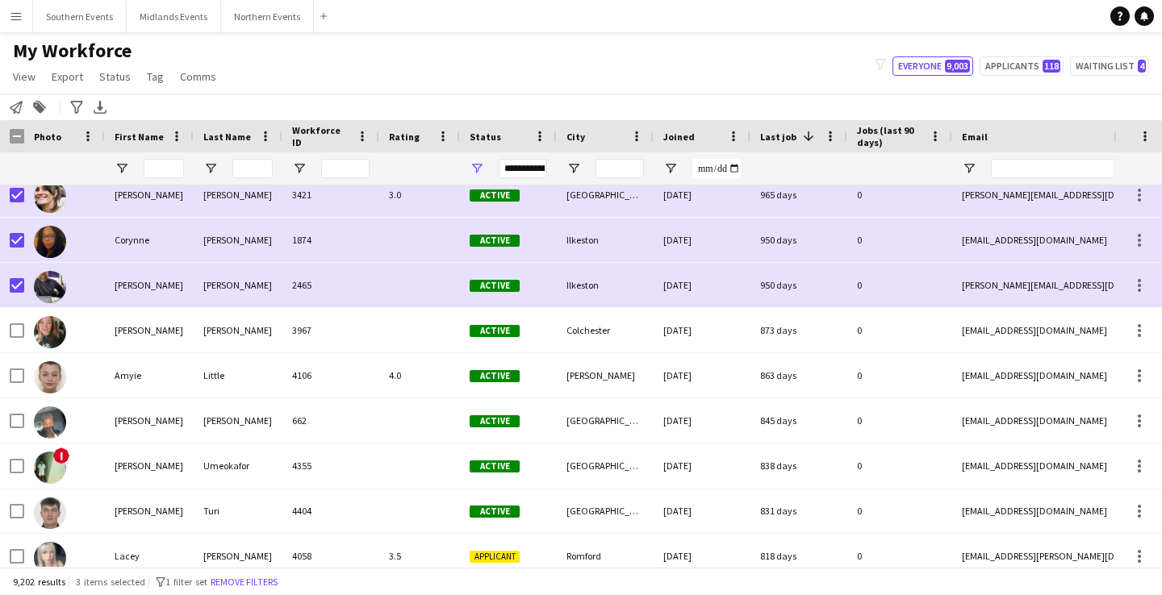  What do you see at coordinates (149, 375) in the screenshot?
I see `div: Amyie` at bounding box center [149, 375].